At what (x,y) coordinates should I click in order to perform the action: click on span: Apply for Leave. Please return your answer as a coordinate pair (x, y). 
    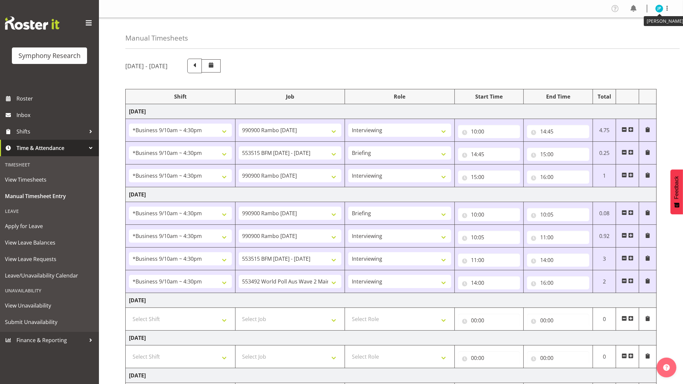
    Looking at the image, I should click on (49, 226).